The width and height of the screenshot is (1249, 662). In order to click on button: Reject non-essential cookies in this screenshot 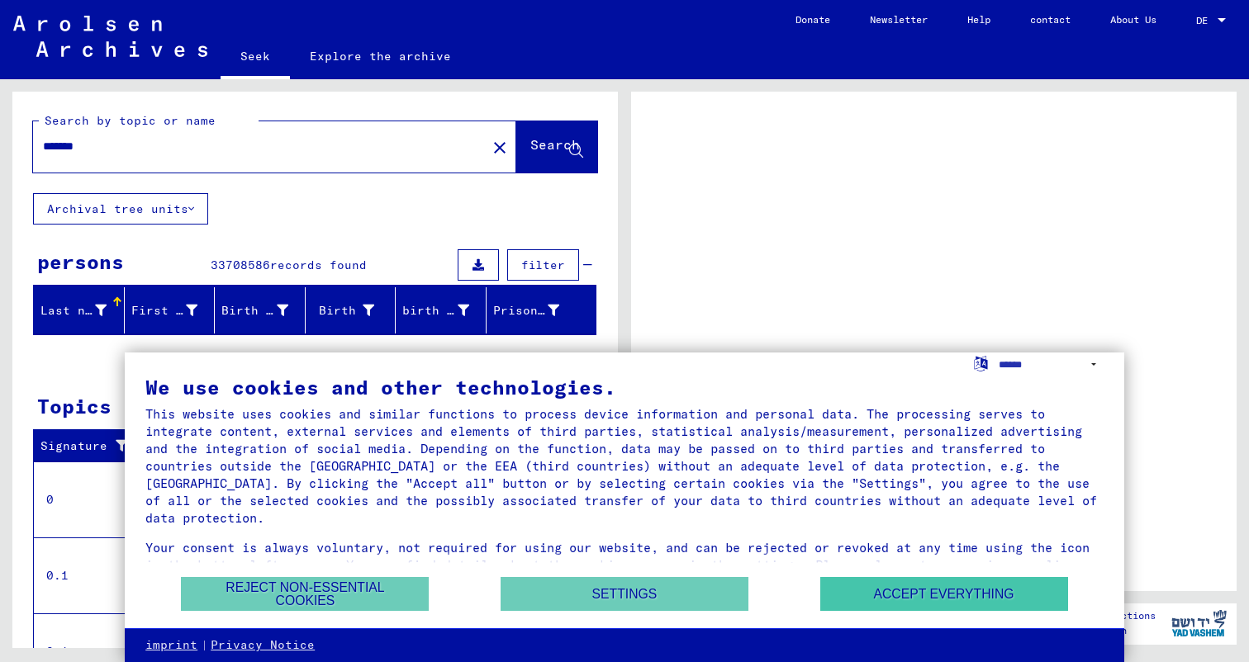, I will do `click(305, 594)`.